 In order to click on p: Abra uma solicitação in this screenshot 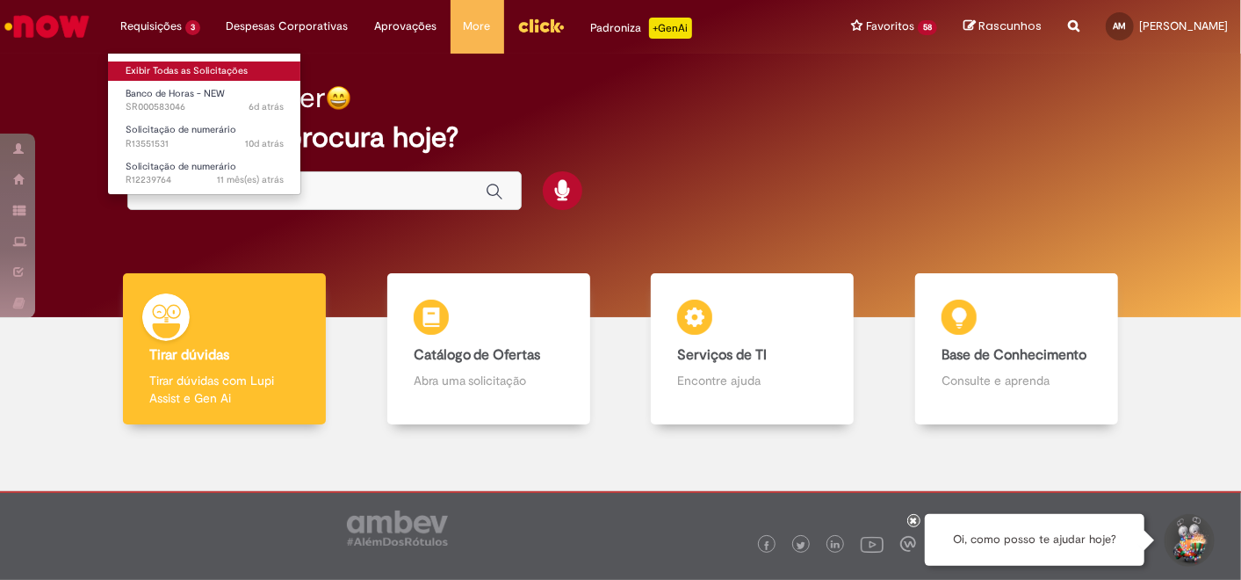, I will do `click(488, 380)`.